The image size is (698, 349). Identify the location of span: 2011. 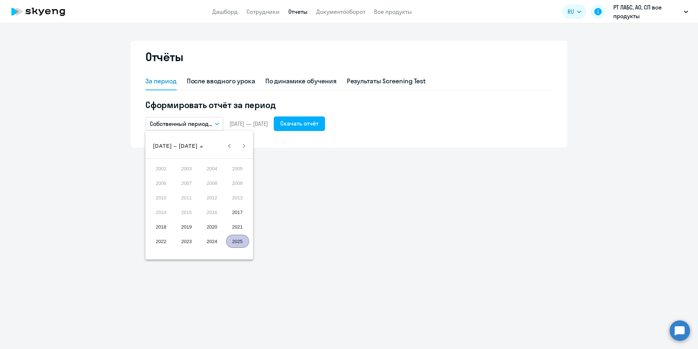
(187, 197).